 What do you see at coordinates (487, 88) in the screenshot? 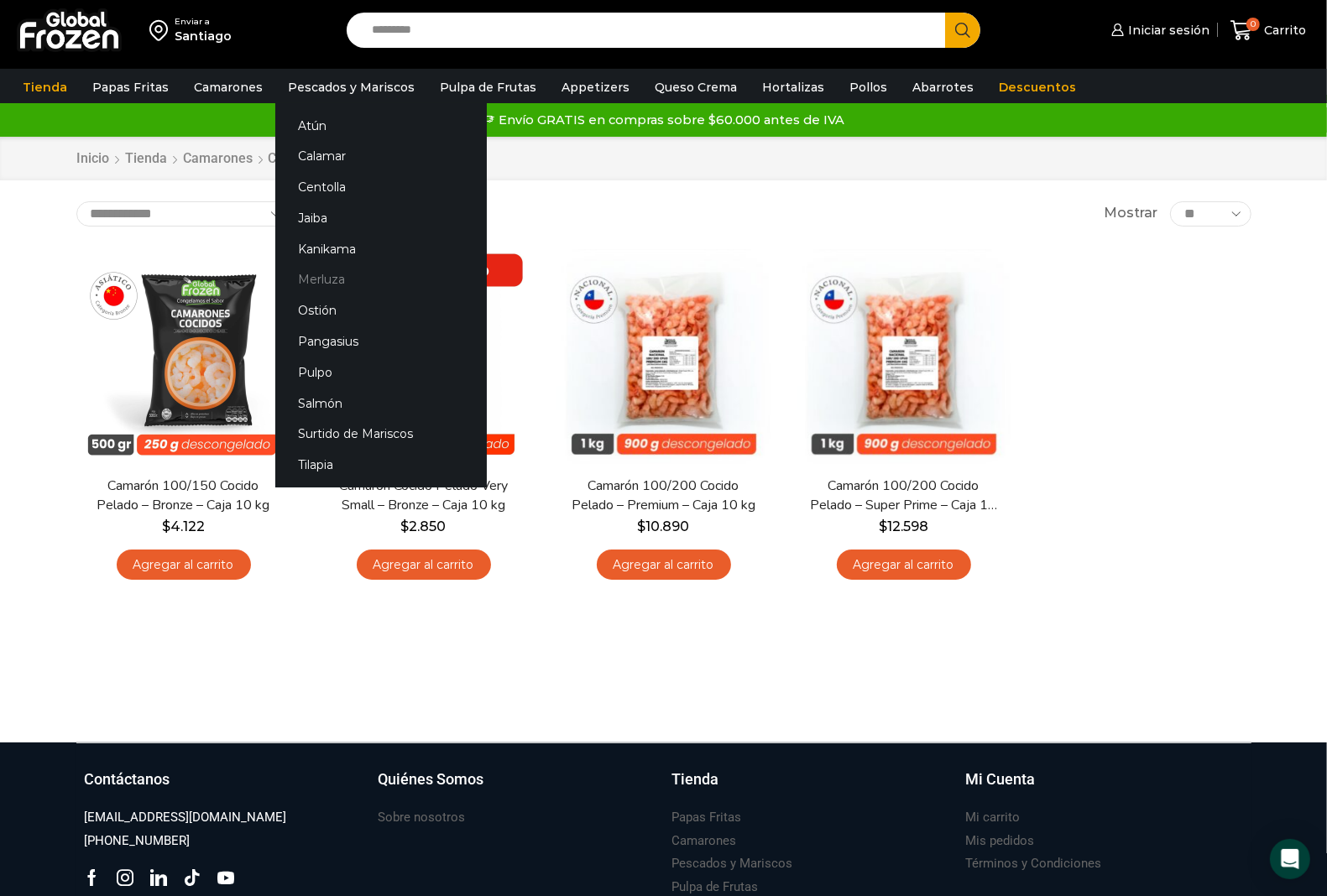
I see `a: Pulpa de Frutas` at bounding box center [487, 88].